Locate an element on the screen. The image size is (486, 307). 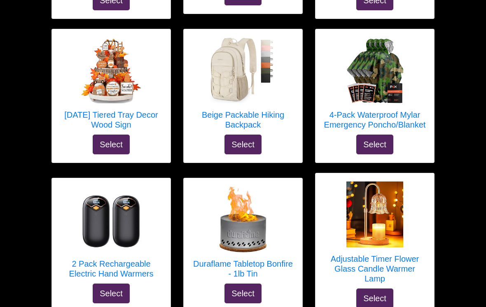
img: 2 Pack Rechargeable Electric Hand Warmers is located at coordinates (111, 220).